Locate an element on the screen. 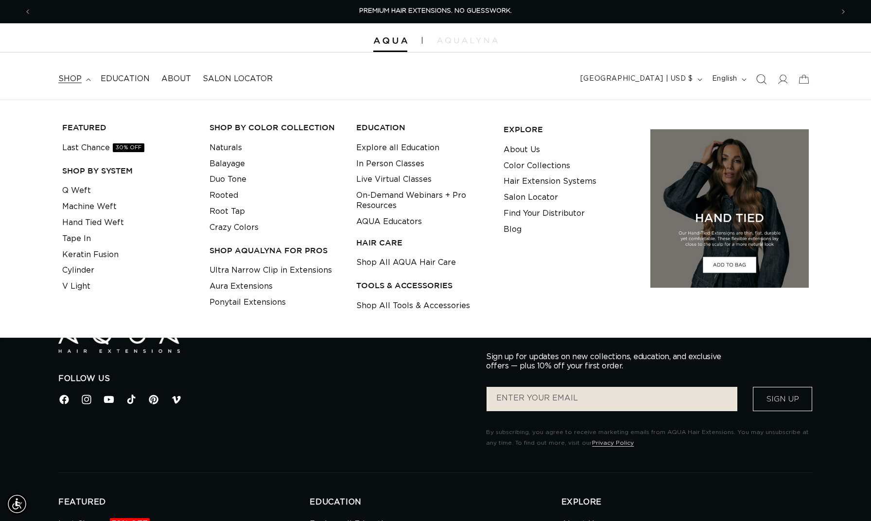 The image size is (871, 521). input: ENTER YOUR EMAIL is located at coordinates (612, 399).